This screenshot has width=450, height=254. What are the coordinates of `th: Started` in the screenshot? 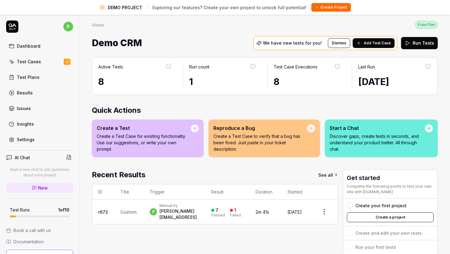 It's located at (296, 192).